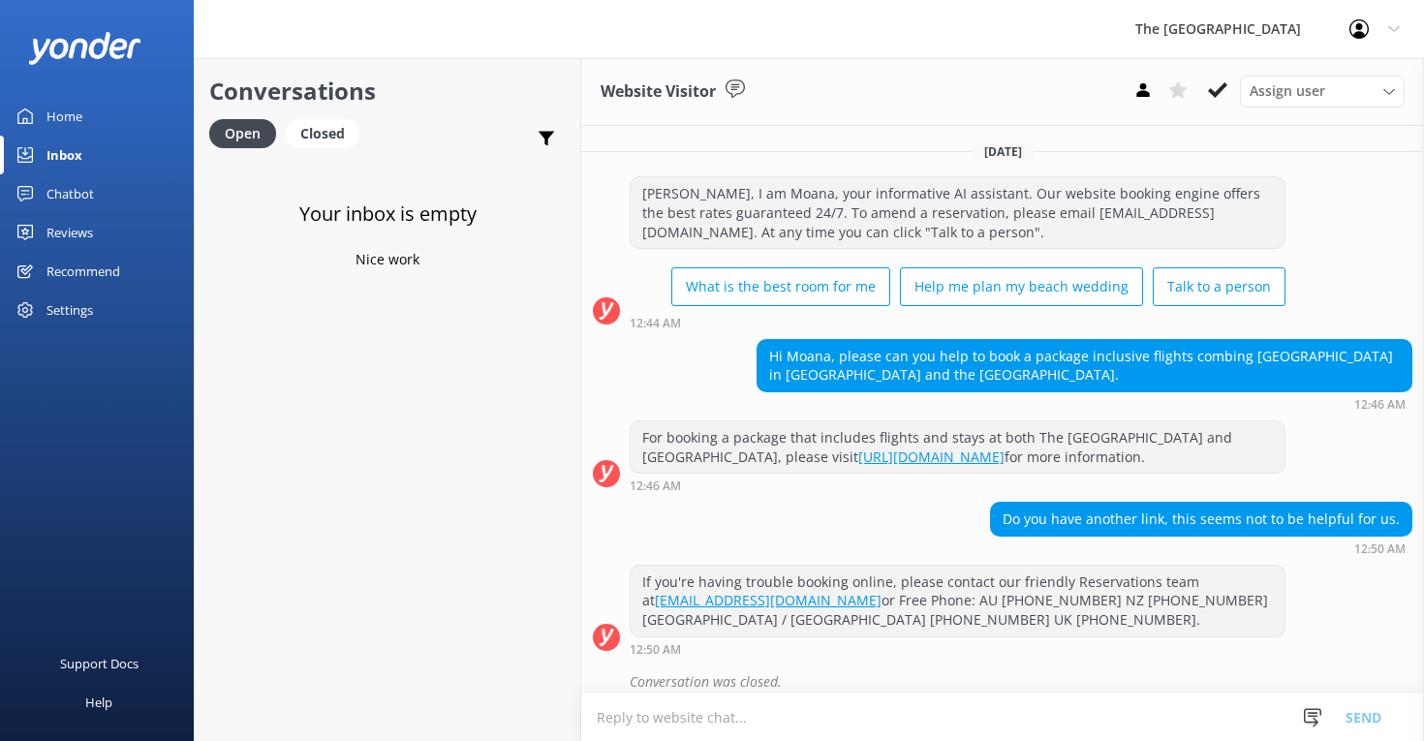 This screenshot has width=1424, height=741. What do you see at coordinates (388, 214) in the screenshot?
I see `h3: Your inbox is empty` at bounding box center [388, 214].